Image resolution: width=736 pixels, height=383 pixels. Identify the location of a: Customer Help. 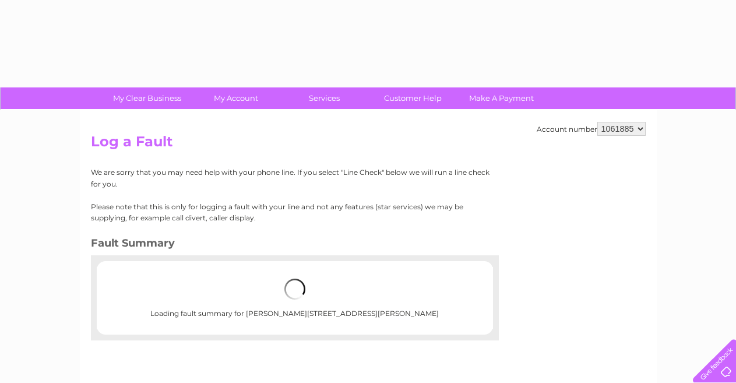
(413, 98).